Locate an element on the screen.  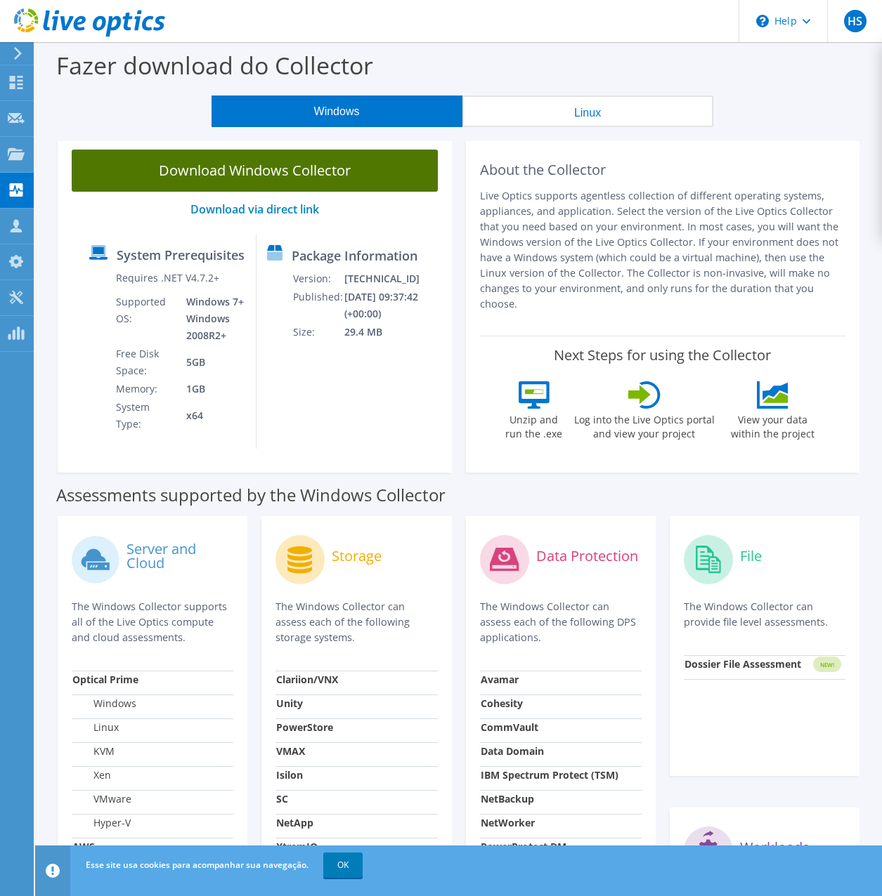
label: Storage is located at coordinates (356, 556).